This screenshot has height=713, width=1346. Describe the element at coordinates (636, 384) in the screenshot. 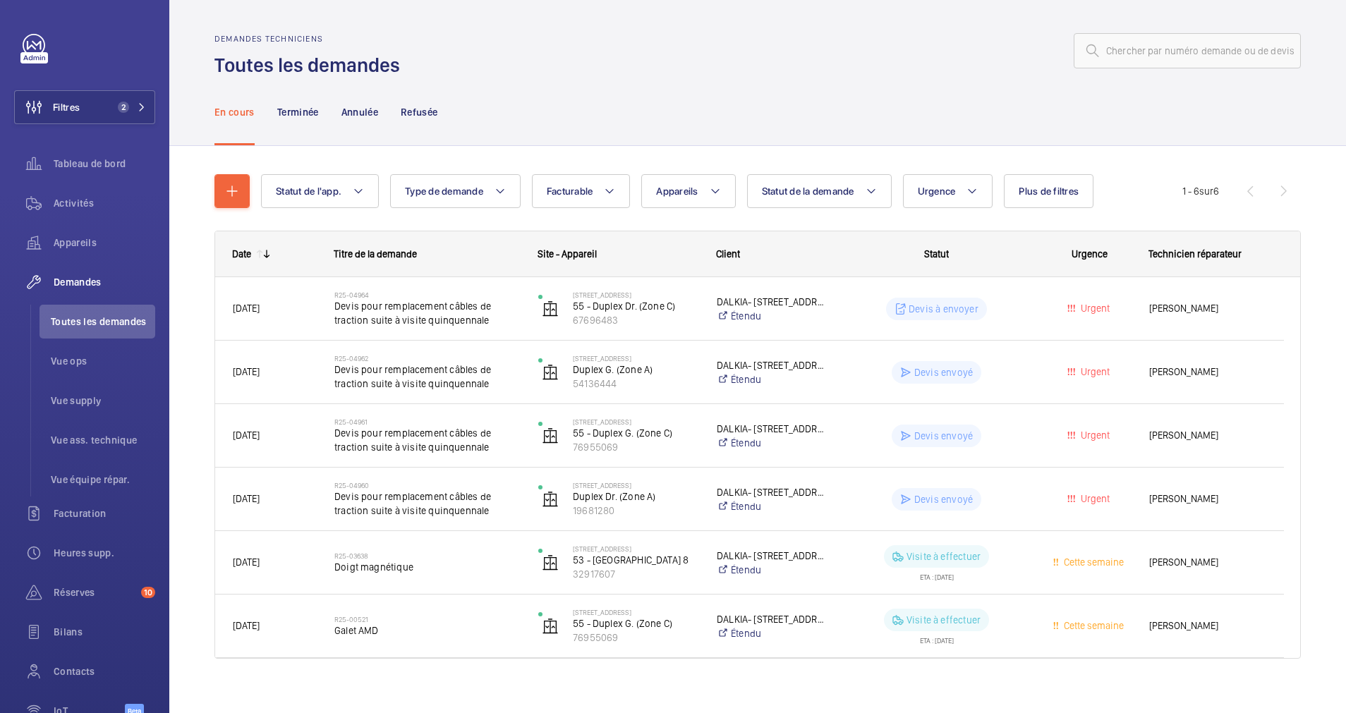

I see `p: 54136444` at that location.